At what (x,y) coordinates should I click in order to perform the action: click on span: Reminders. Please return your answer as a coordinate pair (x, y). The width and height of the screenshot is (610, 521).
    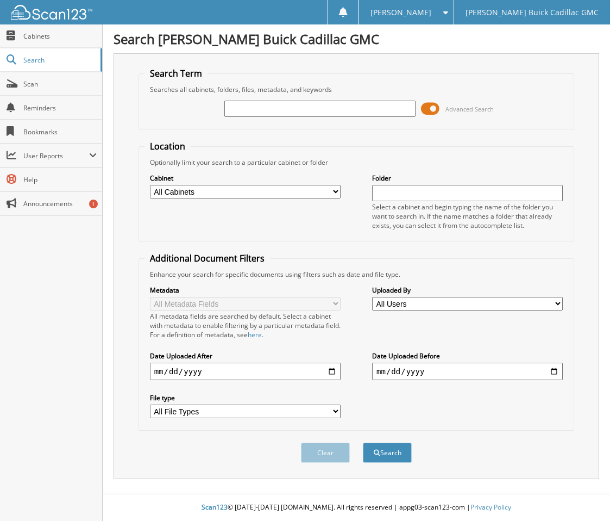
    Looking at the image, I should click on (60, 108).